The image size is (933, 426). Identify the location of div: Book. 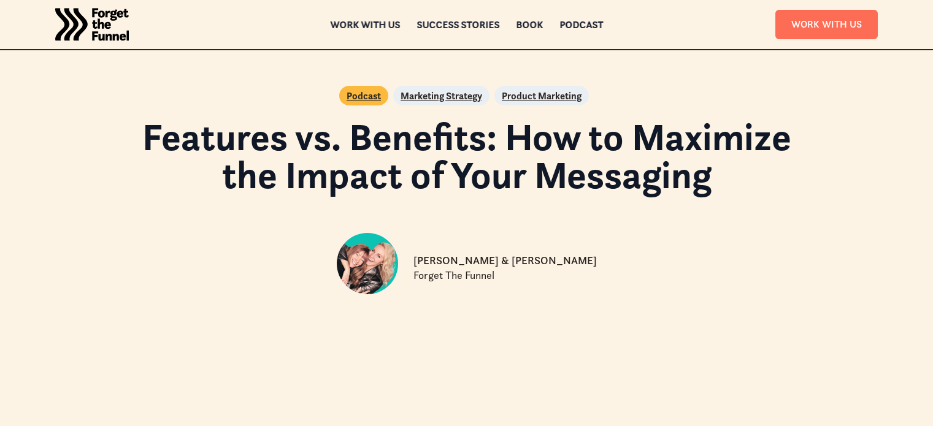
(529, 25).